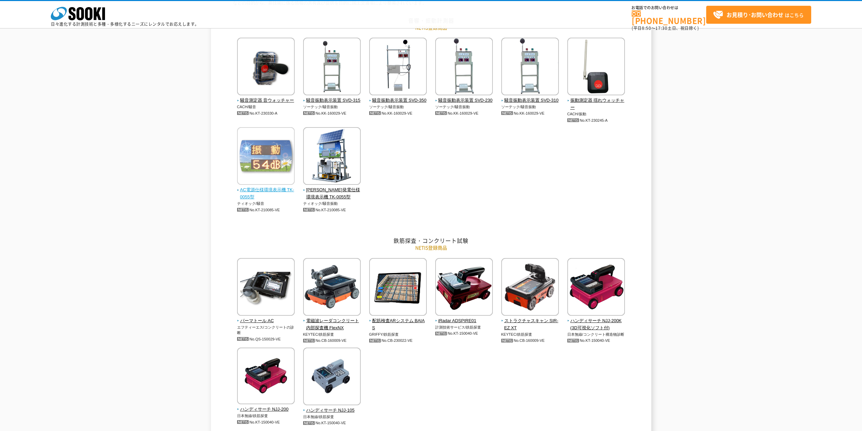 The height and width of the screenshot is (431, 862). Describe the element at coordinates (266, 190) in the screenshot. I see `a: AC電源仕様環境表示機 TK-0055型` at that location.